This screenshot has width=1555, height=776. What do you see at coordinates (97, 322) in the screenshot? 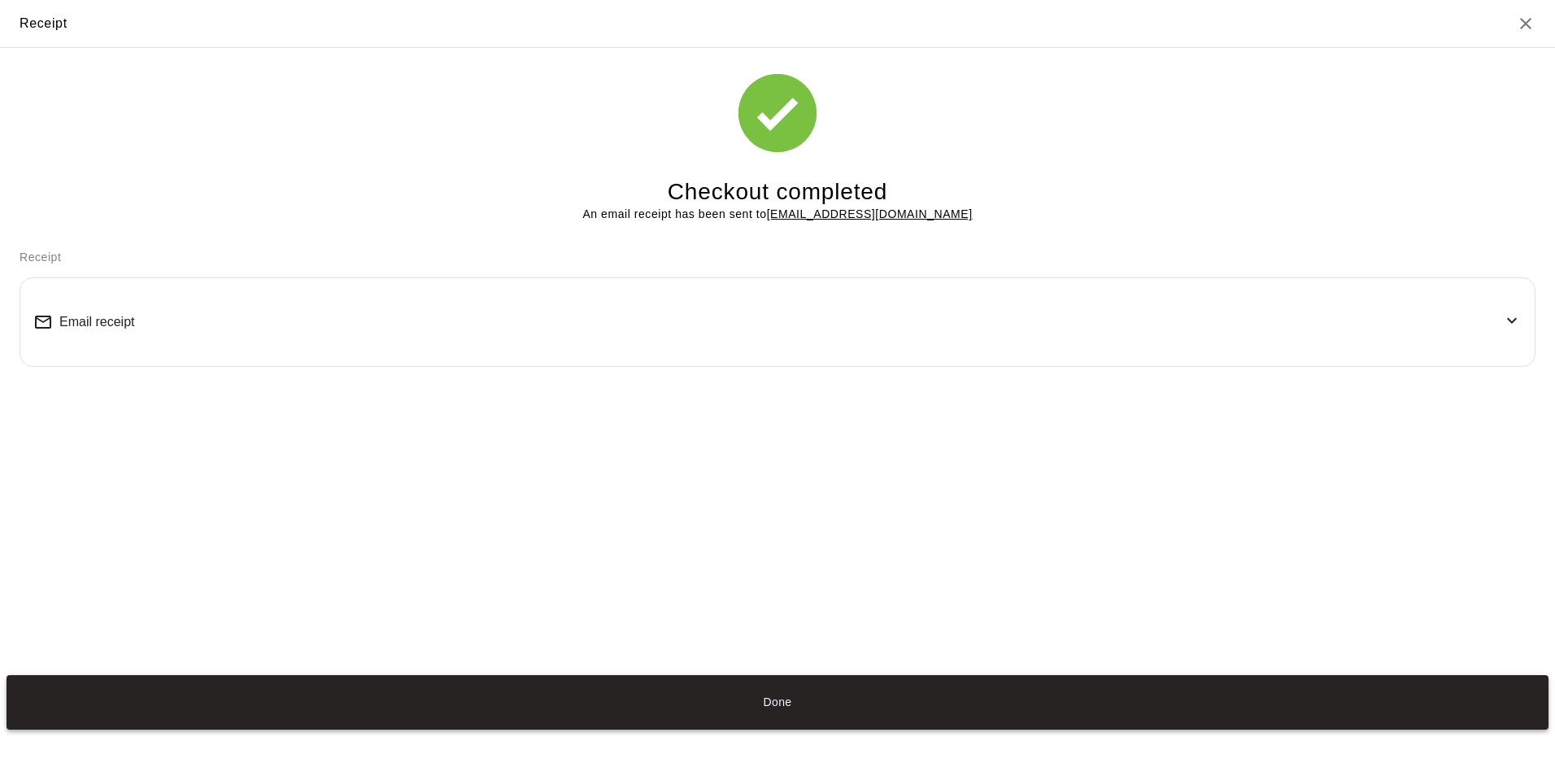
I see `span: Email receipt` at bounding box center [97, 322].